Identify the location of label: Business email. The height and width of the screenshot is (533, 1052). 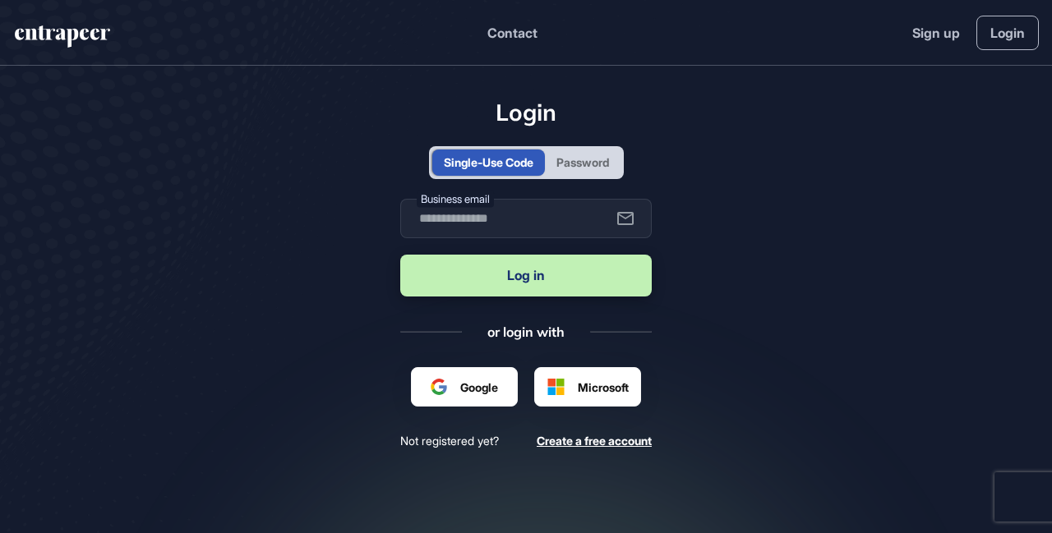
(455, 198).